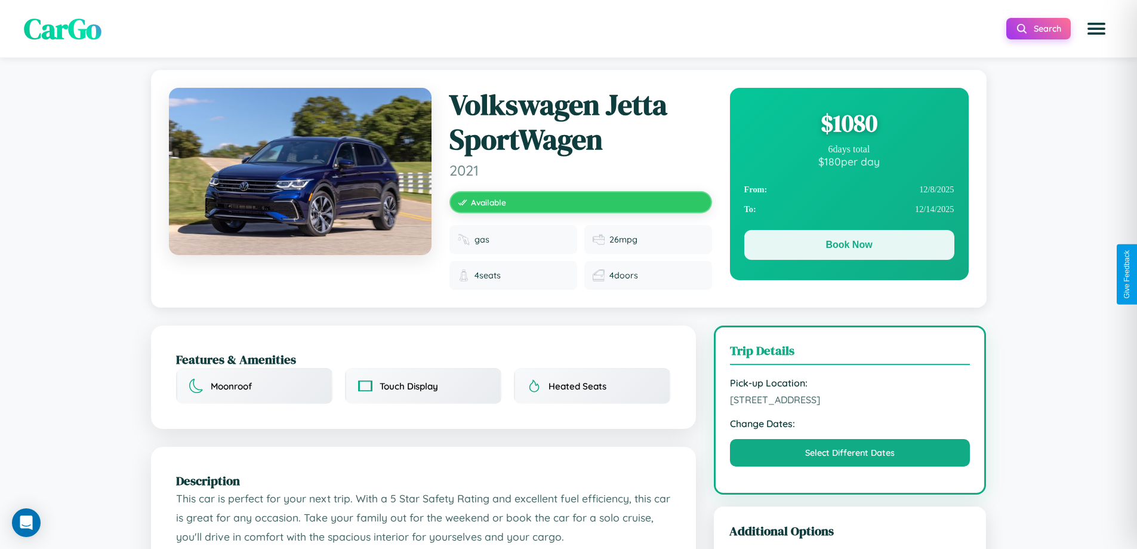 The width and height of the screenshot is (1137, 549). I want to click on span: Available, so click(488, 202).